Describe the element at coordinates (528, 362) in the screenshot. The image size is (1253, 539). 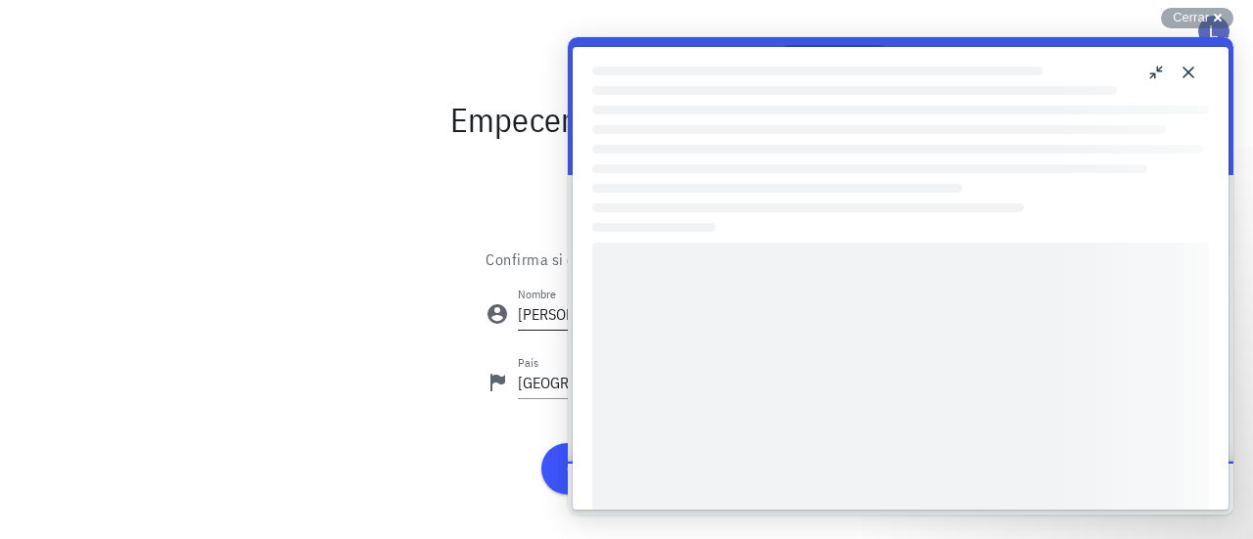
I see `label: País` at that location.